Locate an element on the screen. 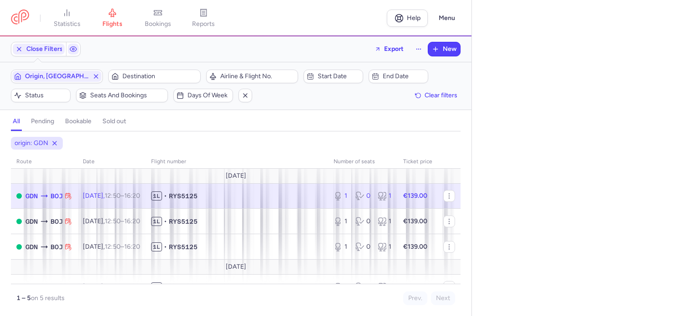 The image size is (699, 316). h4: all is located at coordinates (16, 122).